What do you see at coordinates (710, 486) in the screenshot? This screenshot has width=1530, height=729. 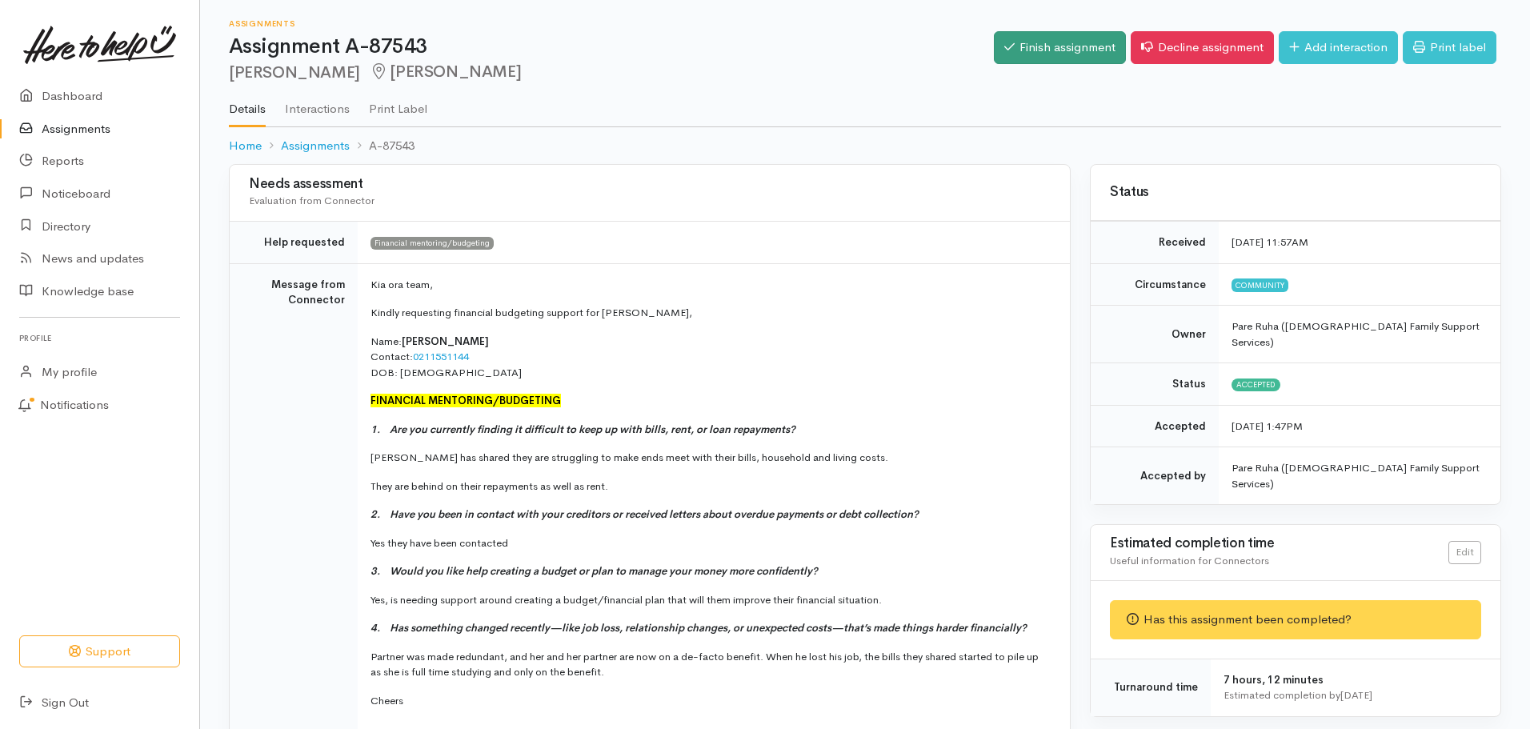 I see `p: They are behind on their repayments as well as rent.` at bounding box center [710, 486].